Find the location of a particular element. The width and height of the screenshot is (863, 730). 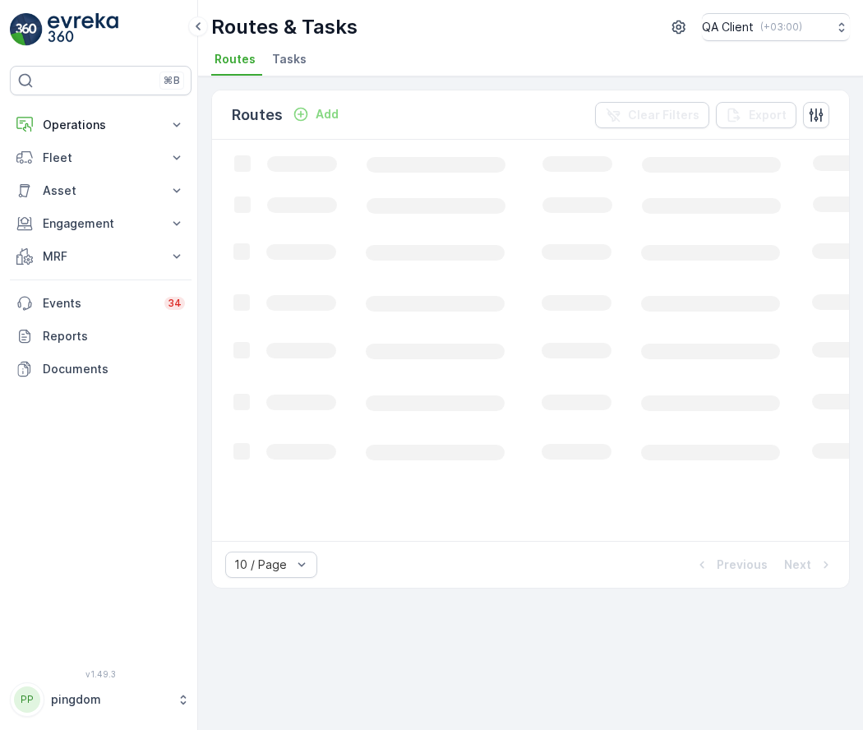

p: Engagement is located at coordinates (100, 224).